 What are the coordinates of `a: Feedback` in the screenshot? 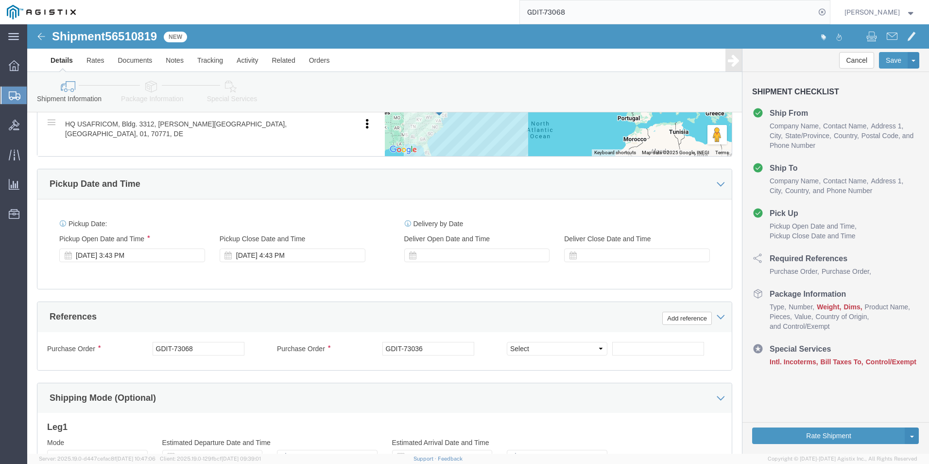 It's located at (450, 458).